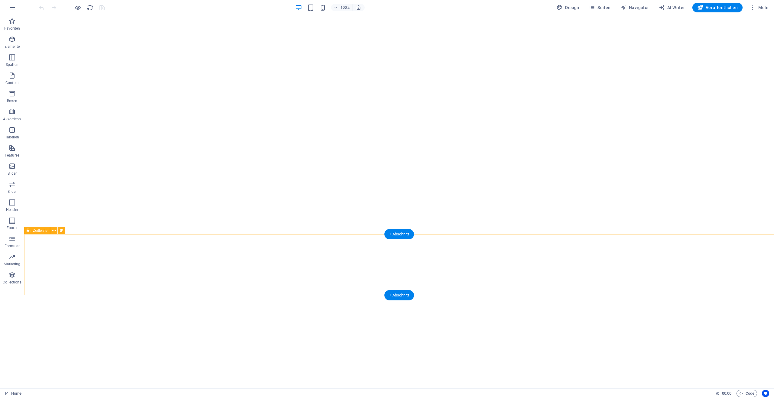  Describe the element at coordinates (40, 231) in the screenshot. I see `span: Zeitleiste` at that location.